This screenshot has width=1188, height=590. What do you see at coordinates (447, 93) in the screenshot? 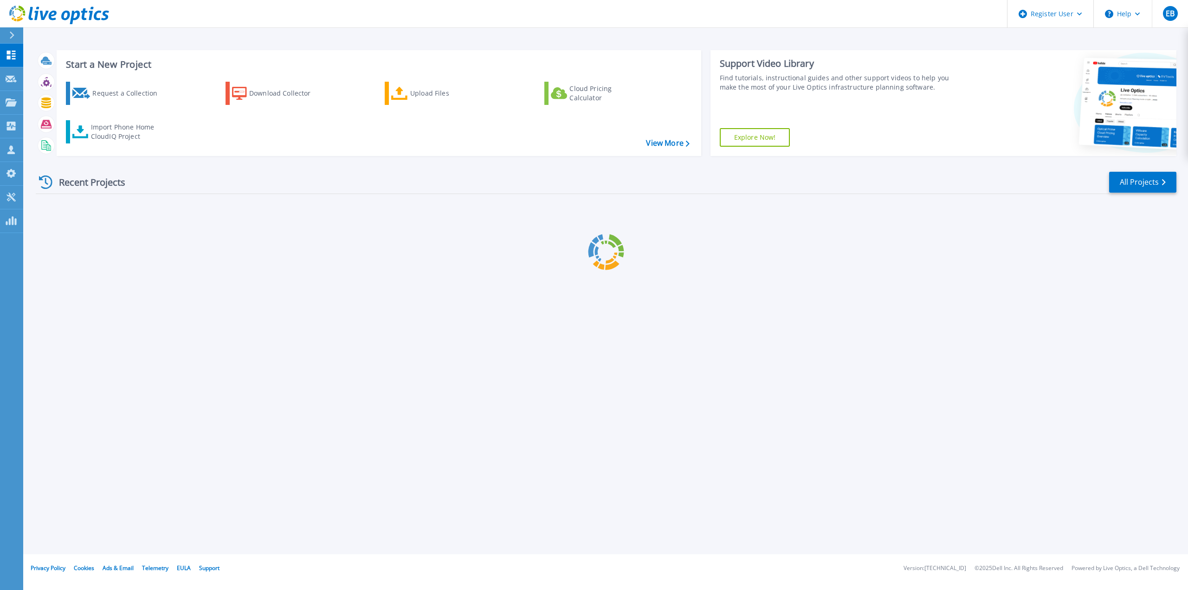
I see `div: Upload Files` at bounding box center [447, 93].